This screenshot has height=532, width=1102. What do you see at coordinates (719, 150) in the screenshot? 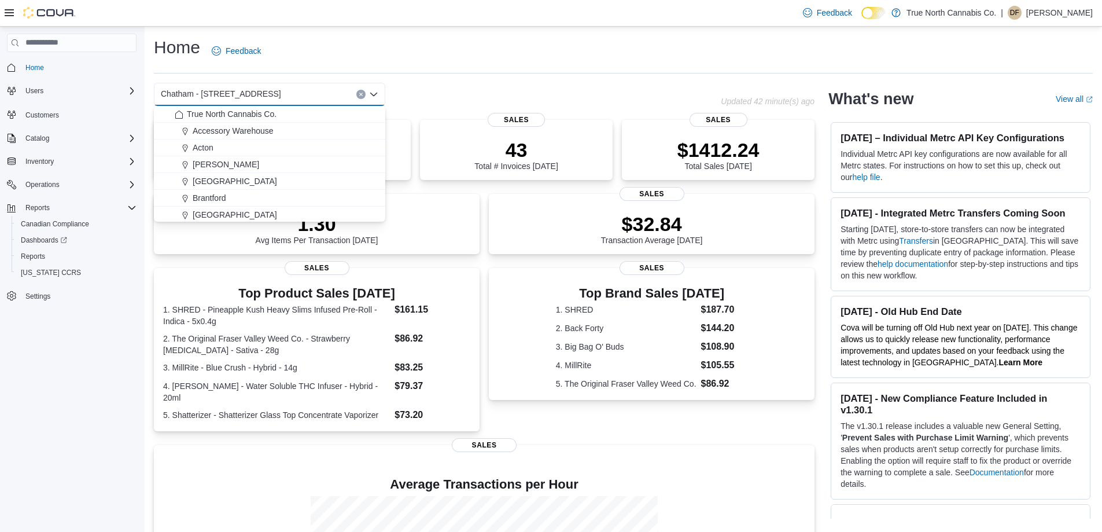
I see `p: $1412.24` at bounding box center [719, 150].